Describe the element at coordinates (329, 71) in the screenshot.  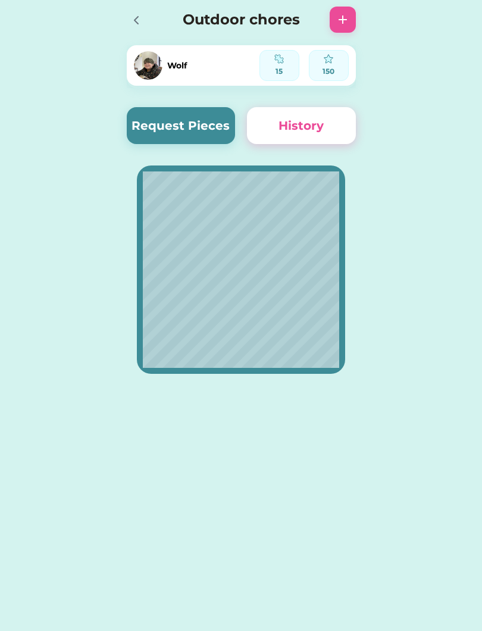
I see `div: 150` at that location.